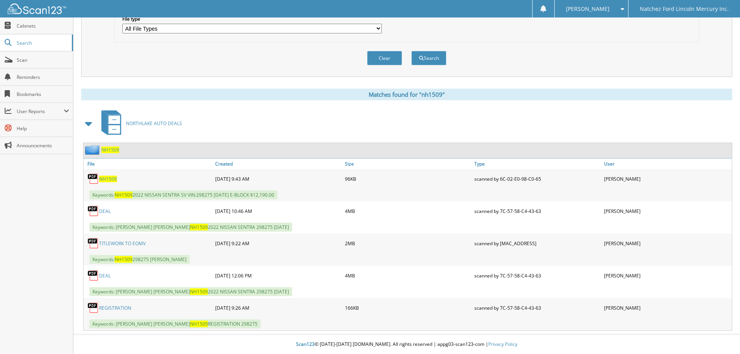 The height and width of the screenshot is (354, 740). What do you see at coordinates (408, 308) in the screenshot?
I see `div: 166KB` at bounding box center [408, 308].